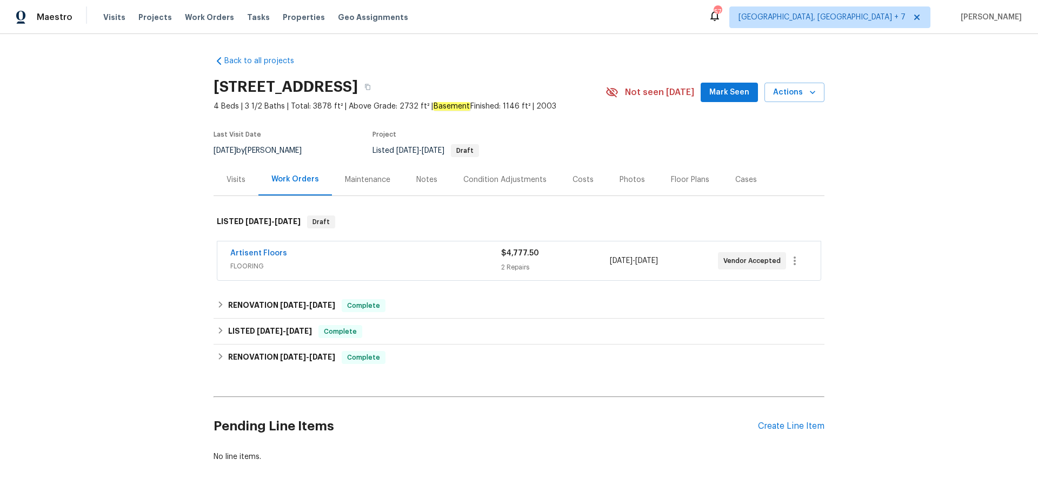 Image resolution: width=1038 pixels, height=486 pixels. I want to click on div: Maintenance, so click(368, 180).